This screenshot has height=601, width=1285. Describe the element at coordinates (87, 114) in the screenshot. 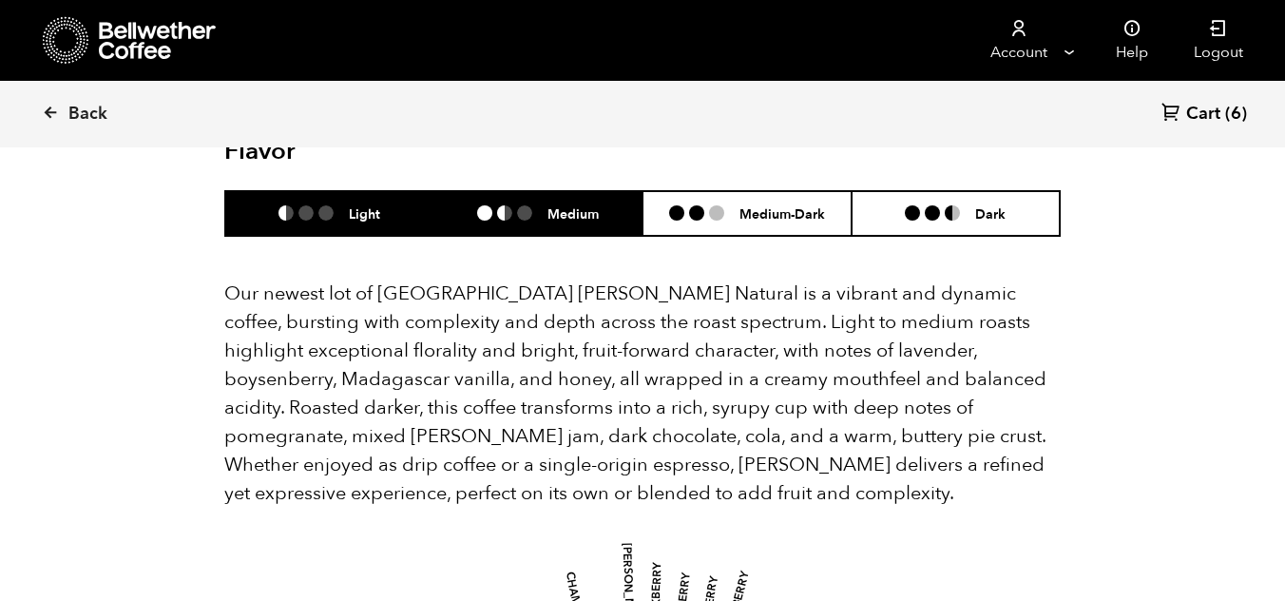

I see `span: Back` at that location.